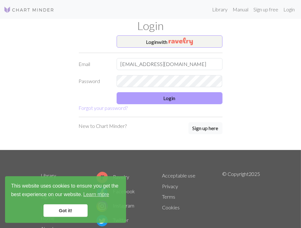 This screenshot has height=228, width=301. Describe the element at coordinates (103, 126) in the screenshot. I see `p: New to Chart Minder?` at that location.